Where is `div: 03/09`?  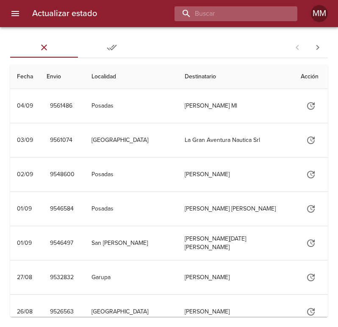 div: 03/09 is located at coordinates (25, 140).